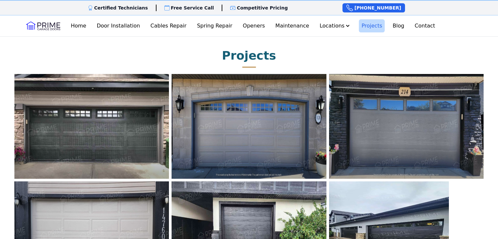 This screenshot has width=498, height=239. Describe the element at coordinates (335, 26) in the screenshot. I see `button: Locations` at that location.